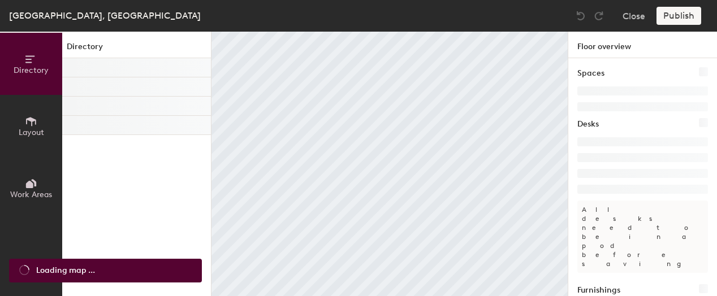  I want to click on h1: Spaces, so click(591, 74).